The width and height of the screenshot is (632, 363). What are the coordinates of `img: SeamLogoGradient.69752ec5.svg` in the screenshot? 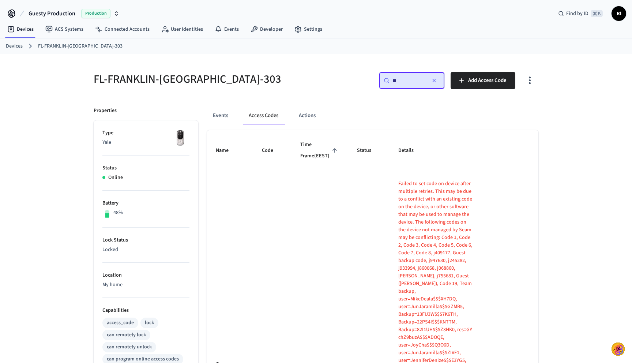 It's located at (619, 350).